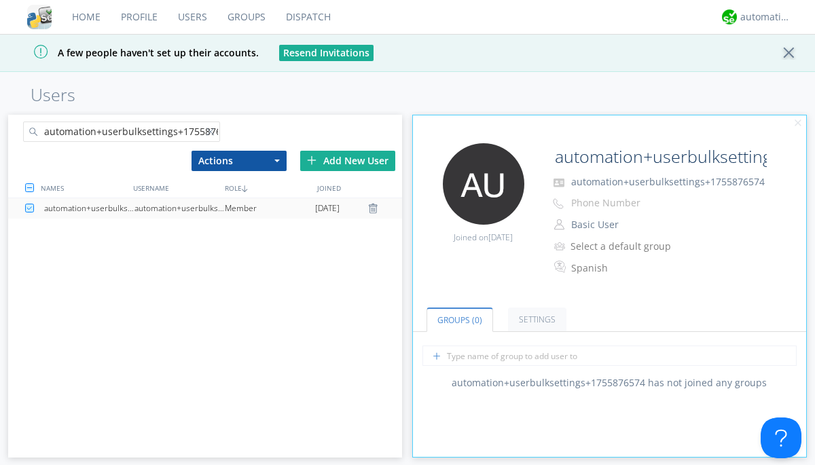 The width and height of the screenshot is (815, 465). Describe the element at coordinates (659, 157) in the screenshot. I see `input: Name` at that location.